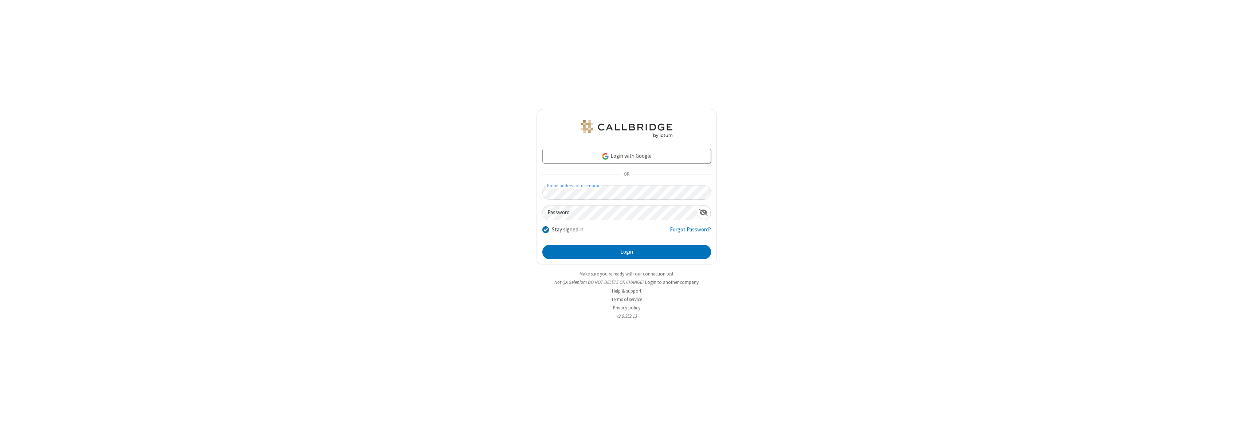 This screenshot has height=434, width=1253. Describe the element at coordinates (626, 291) in the screenshot. I see `a: Help & support` at that location.